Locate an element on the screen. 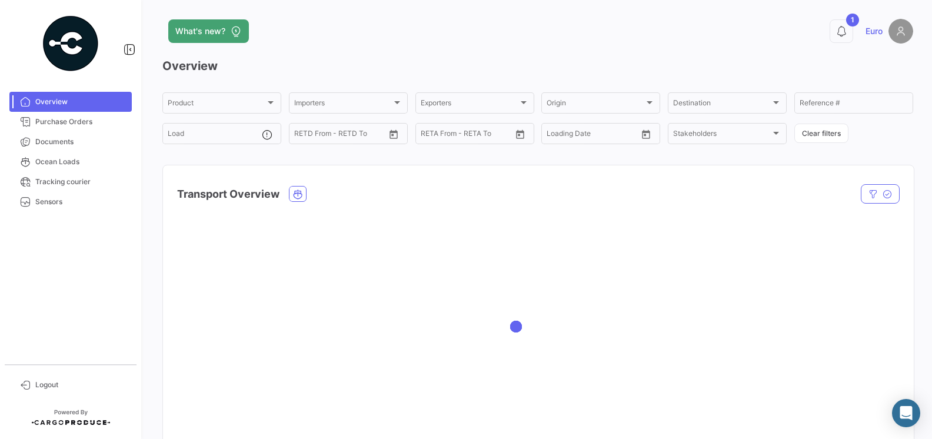  span: Importers is located at coordinates (343, 105).